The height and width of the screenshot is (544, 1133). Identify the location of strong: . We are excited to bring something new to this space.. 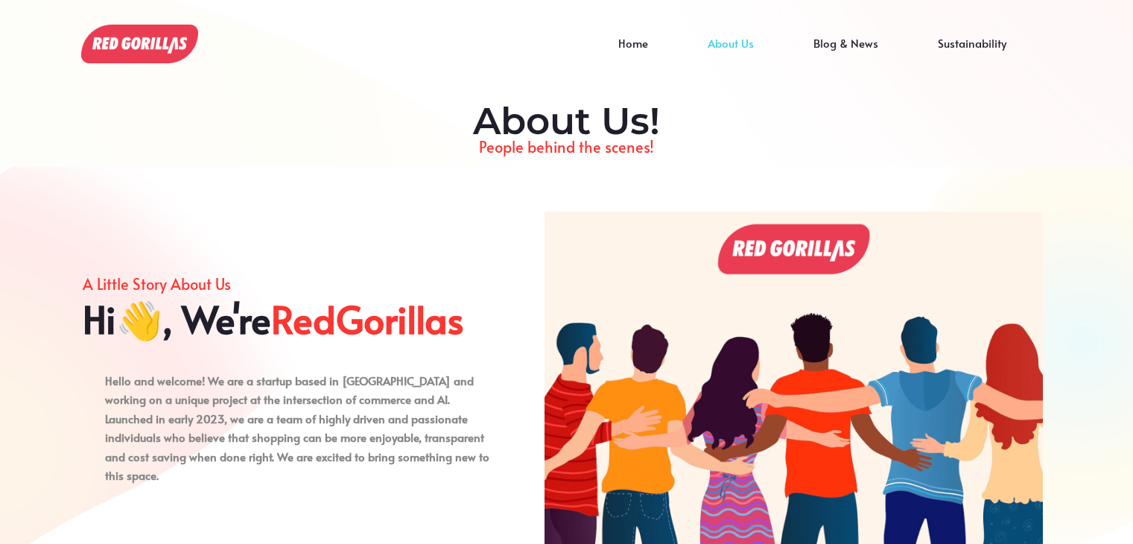
(297, 465).